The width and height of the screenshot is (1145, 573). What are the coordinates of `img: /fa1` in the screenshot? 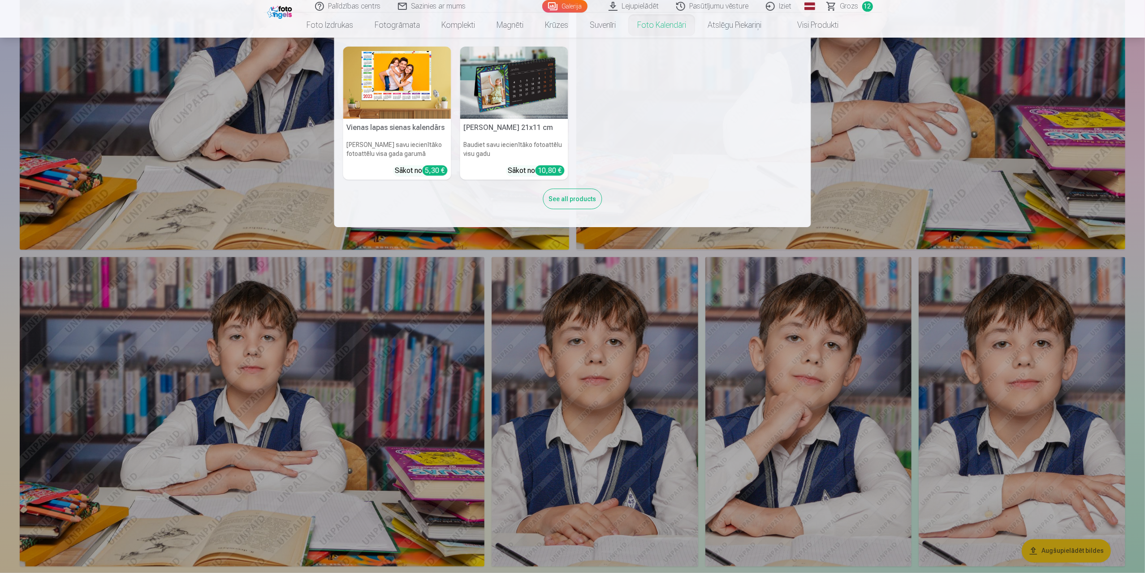 It's located at (281, 11).